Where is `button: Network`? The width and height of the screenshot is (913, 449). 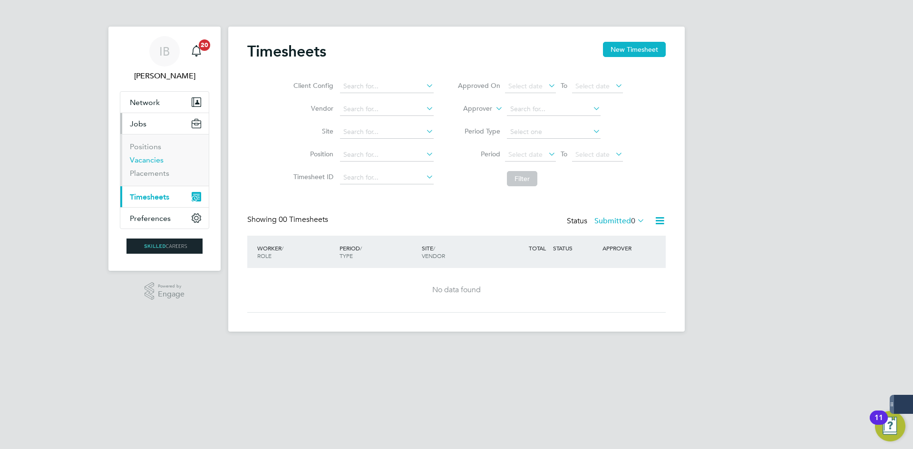
button: Network is located at coordinates (164, 102).